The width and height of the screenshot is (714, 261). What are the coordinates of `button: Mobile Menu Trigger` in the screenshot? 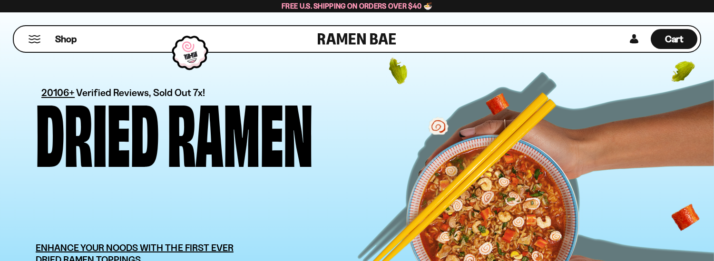 It's located at (34, 39).